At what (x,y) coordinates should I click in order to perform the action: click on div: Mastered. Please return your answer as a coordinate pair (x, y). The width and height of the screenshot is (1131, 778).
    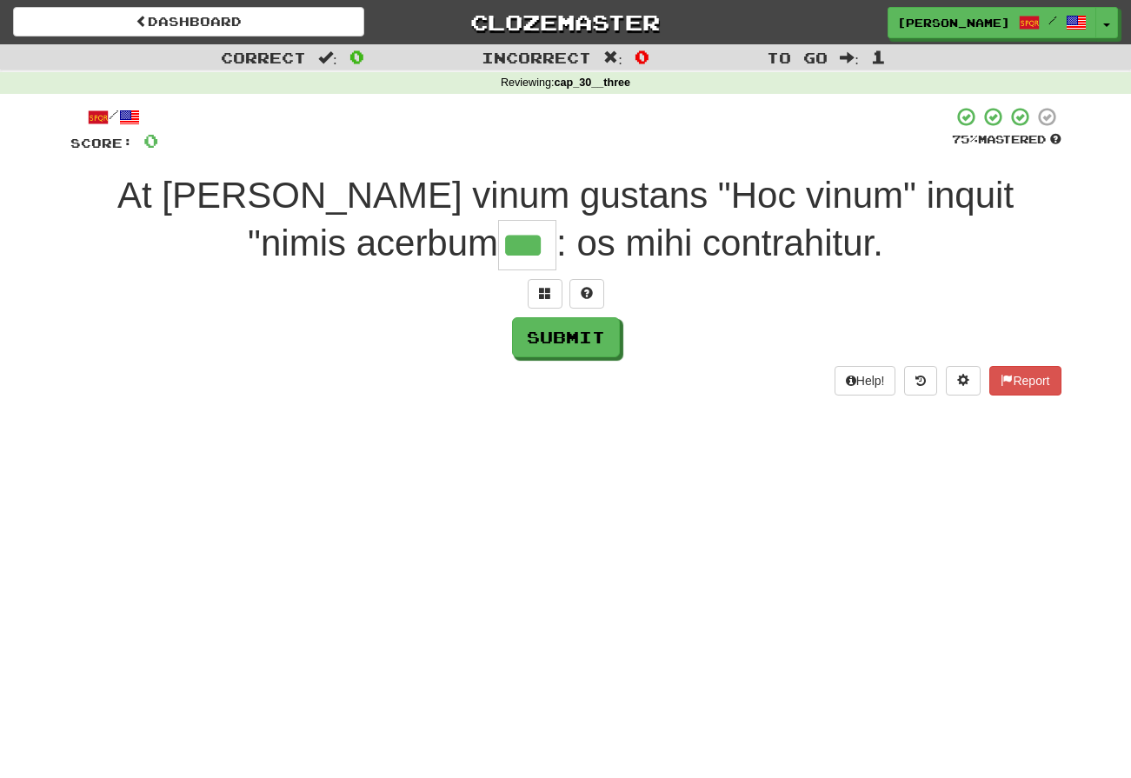
    Looking at the image, I should click on (1006, 140).